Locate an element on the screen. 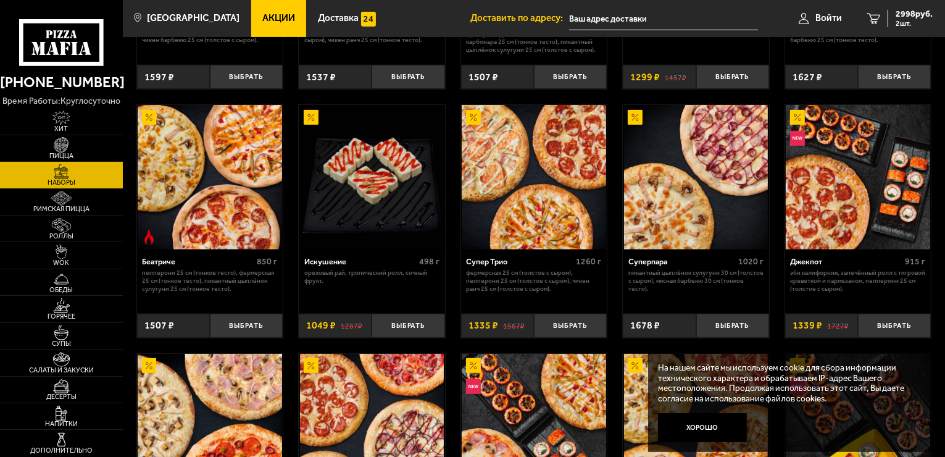 The width and height of the screenshot is (945, 457). p: Эби Калифорния, Запечённый ролл с тигровой креветкой и пармезаном, Пепперони 25 см (толстое с сыр... is located at coordinates (858, 281).